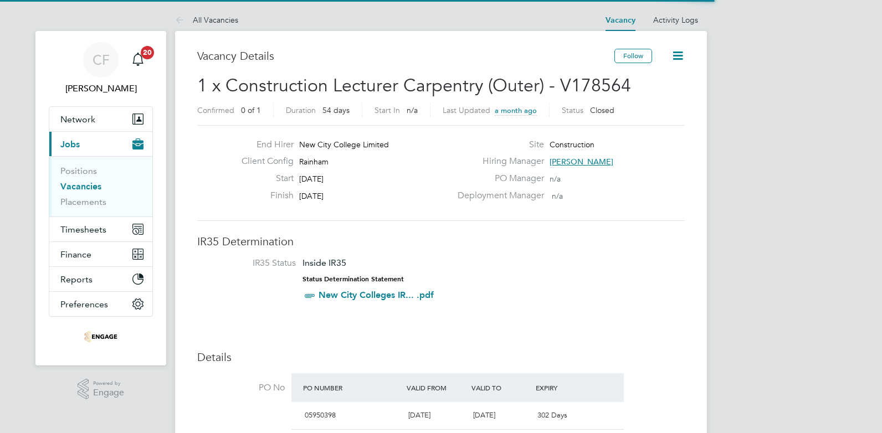 This screenshot has width=882, height=433. Describe the element at coordinates (565, 388) in the screenshot. I see `div: Expiry` at that location.